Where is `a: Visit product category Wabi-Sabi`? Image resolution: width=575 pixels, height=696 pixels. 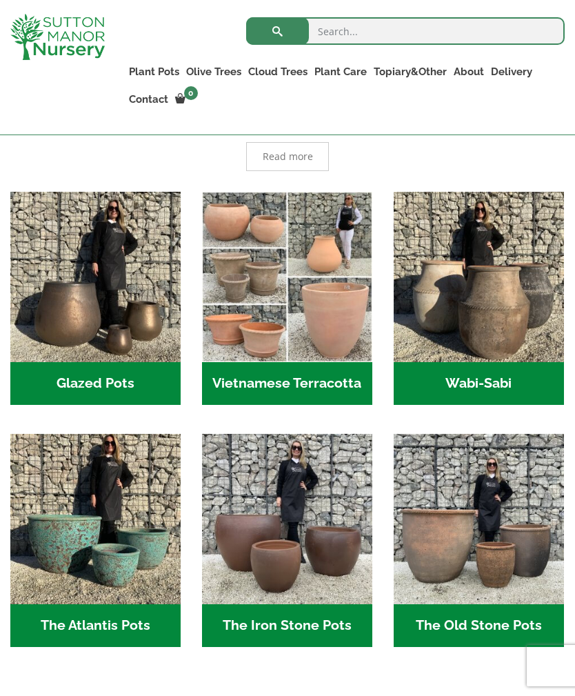 a: Visit product category Wabi-Sabi is located at coordinates (478, 298).